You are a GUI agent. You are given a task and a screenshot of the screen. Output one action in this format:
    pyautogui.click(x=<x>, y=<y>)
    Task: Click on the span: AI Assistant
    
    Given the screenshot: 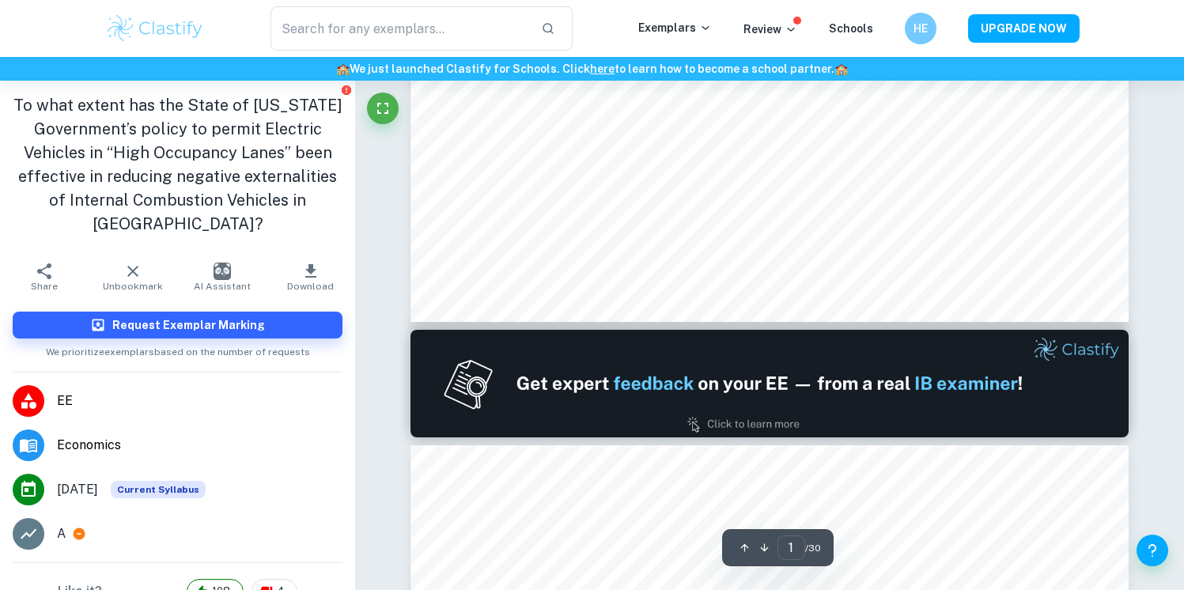 What is the action you would take?
    pyautogui.click(x=222, y=286)
    